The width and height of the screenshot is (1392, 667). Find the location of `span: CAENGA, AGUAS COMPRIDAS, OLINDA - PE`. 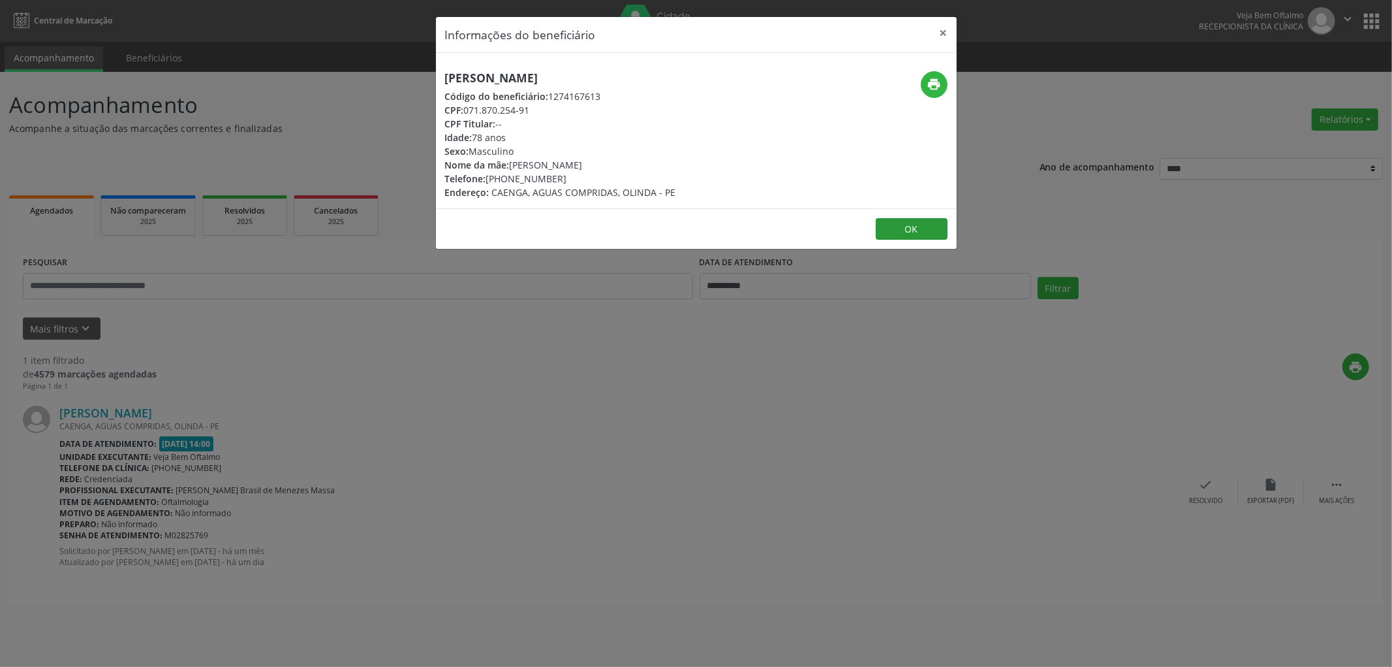

span: CAENGA, AGUAS COMPRIDAS, OLINDA - PE is located at coordinates (584, 192).